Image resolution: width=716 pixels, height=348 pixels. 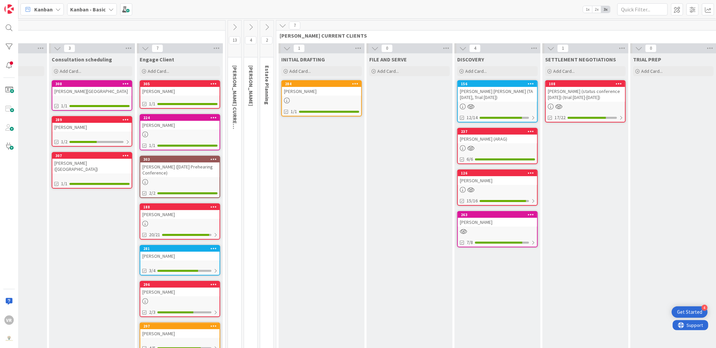 I want to click on span: 17/22, so click(x=560, y=117).